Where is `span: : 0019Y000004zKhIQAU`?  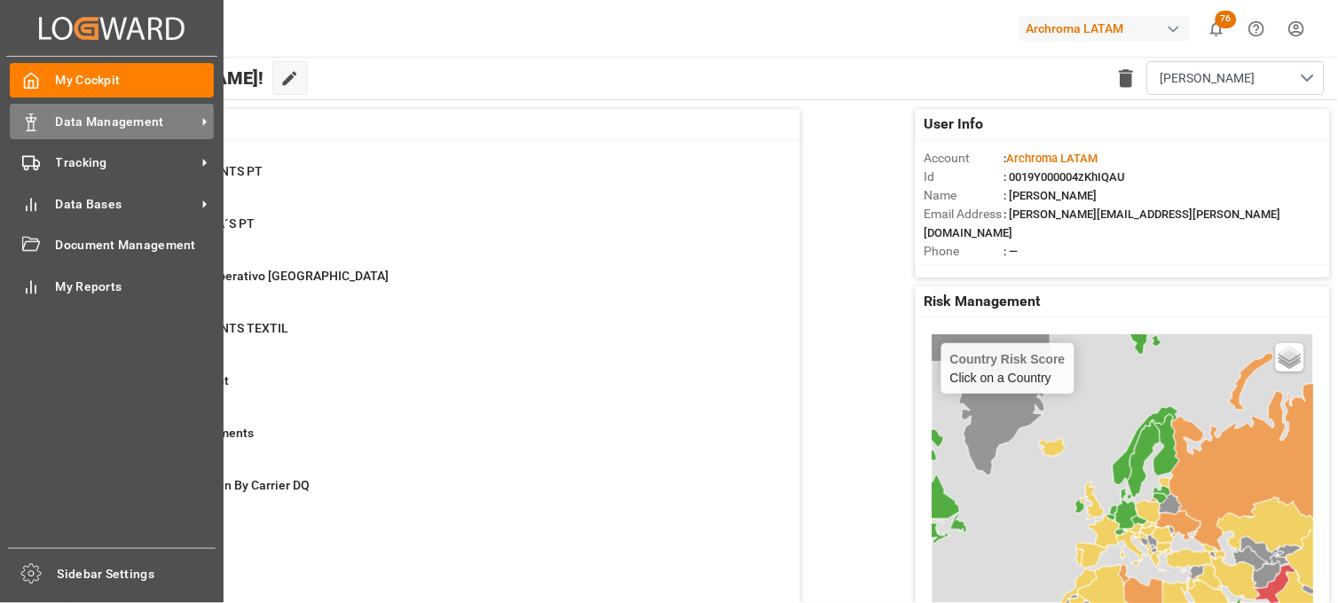 span: : 0019Y000004zKhIQAU is located at coordinates (1064, 177).